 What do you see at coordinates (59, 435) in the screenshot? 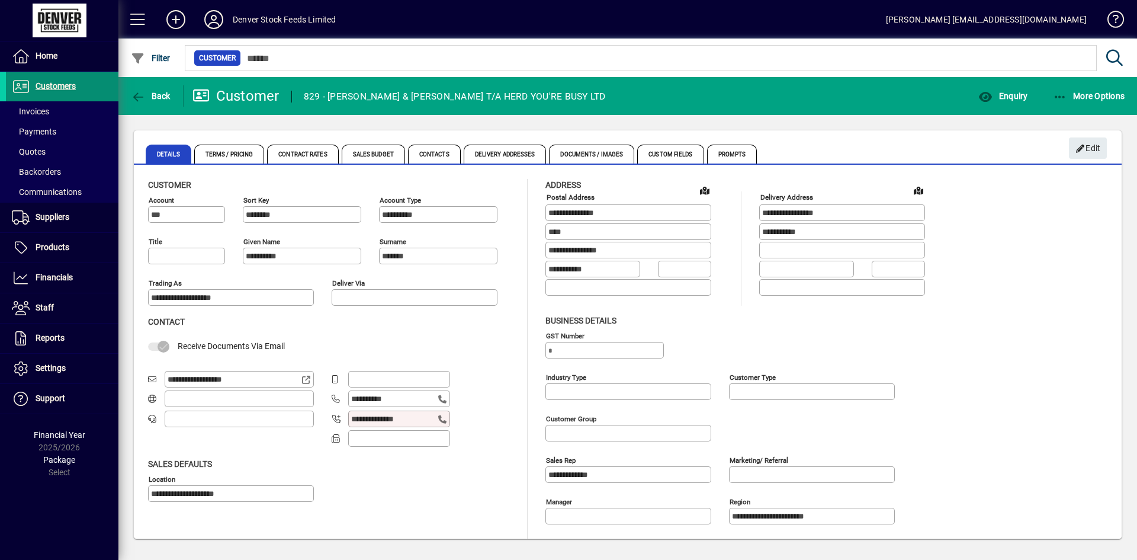
I see `span: Financial Year` at bounding box center [59, 435].